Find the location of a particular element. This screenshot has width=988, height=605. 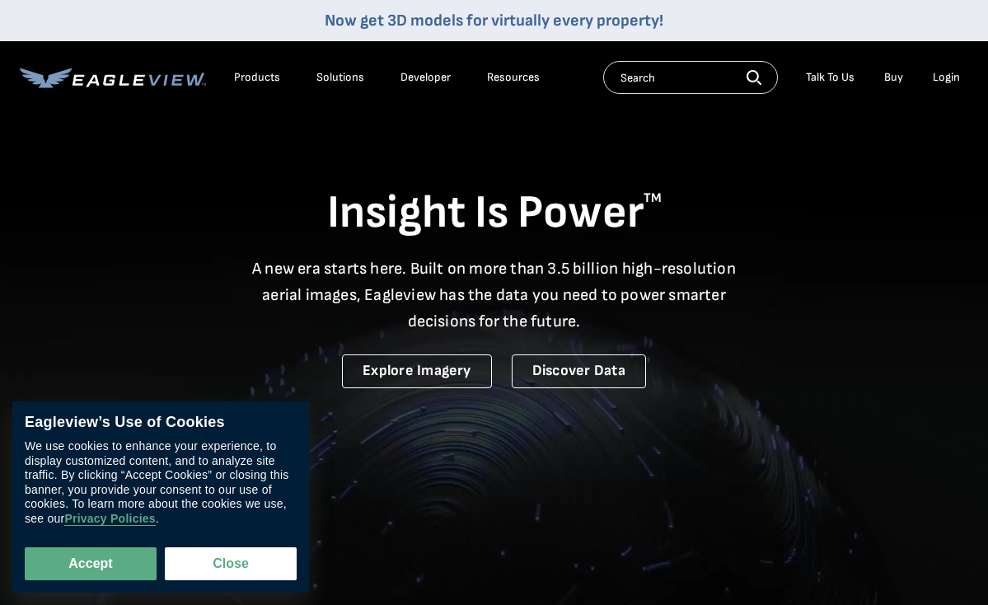

div: Talk To Us is located at coordinates (829, 77).